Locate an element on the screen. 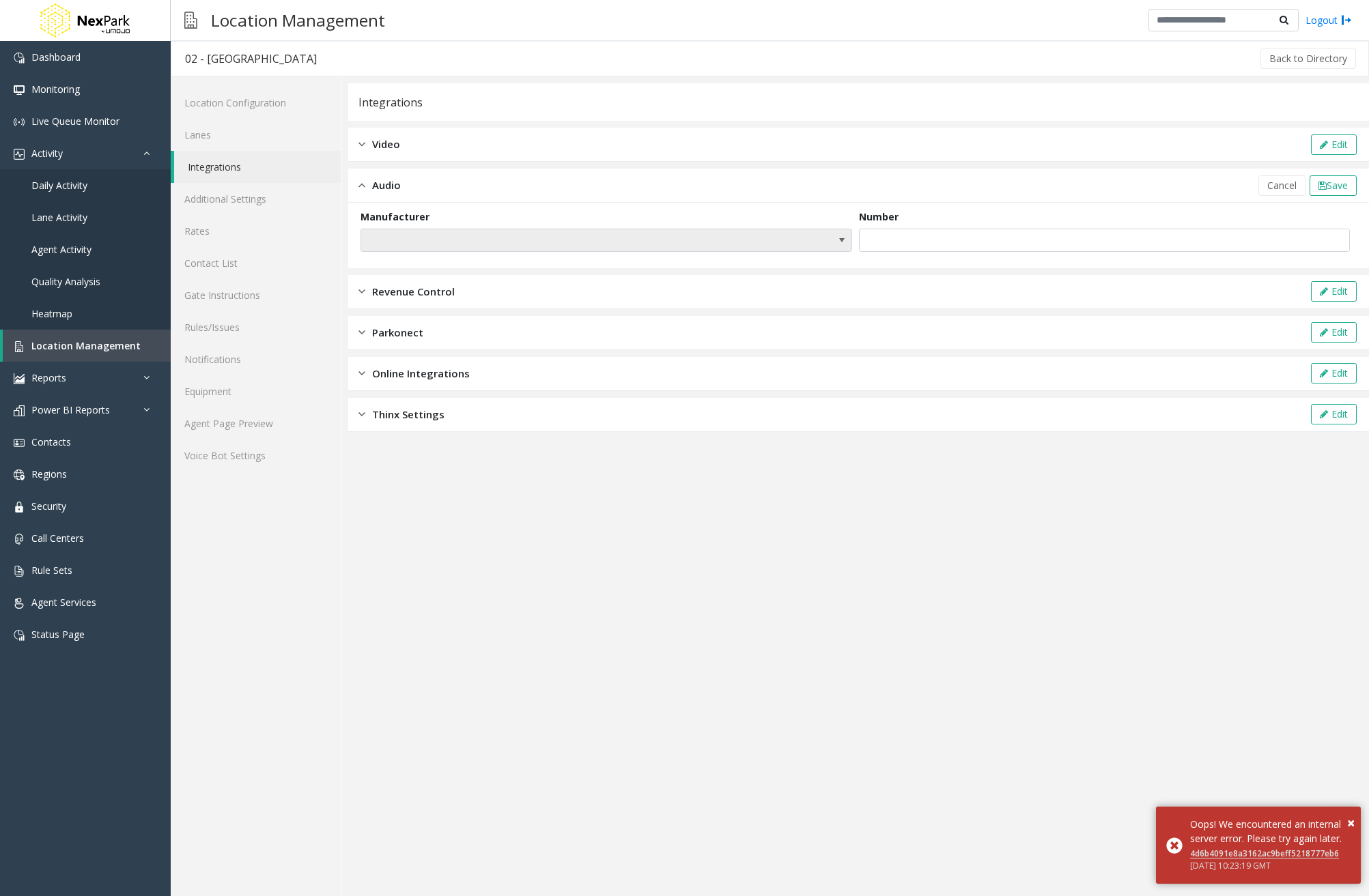 Image resolution: width=1369 pixels, height=896 pixels. a: Rates is located at coordinates (255, 230).